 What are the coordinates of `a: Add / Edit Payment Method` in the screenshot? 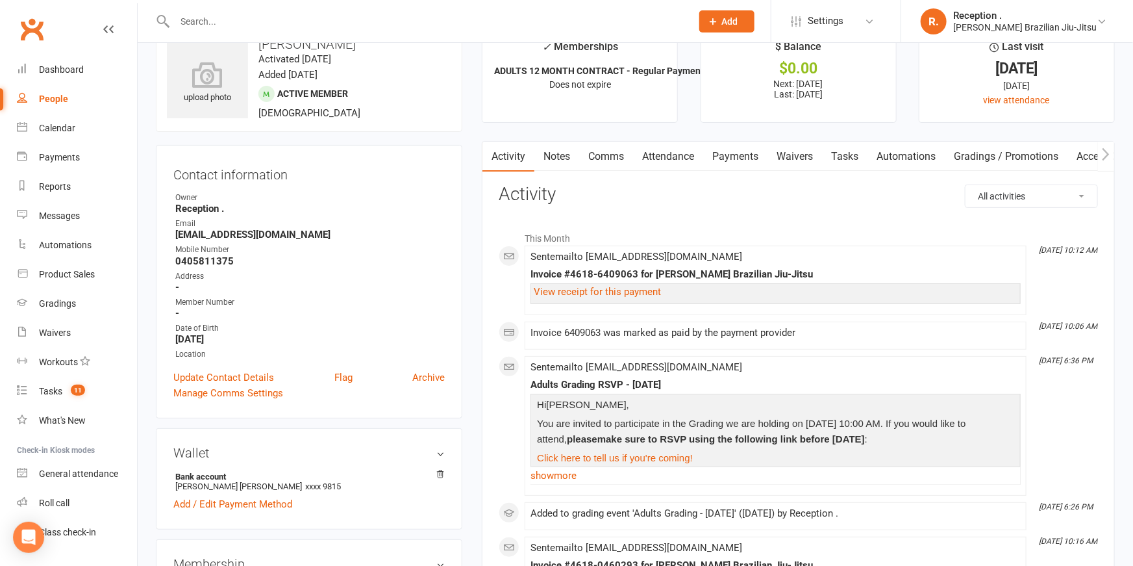 It's located at (233, 504).